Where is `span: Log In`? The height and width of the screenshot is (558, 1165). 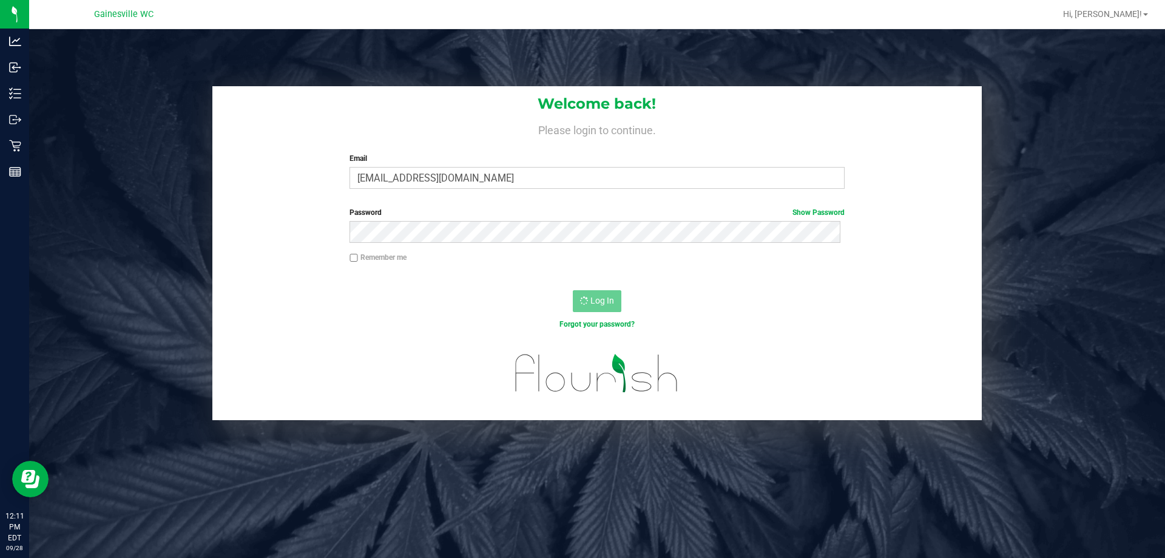
span: Log In is located at coordinates (602, 300).